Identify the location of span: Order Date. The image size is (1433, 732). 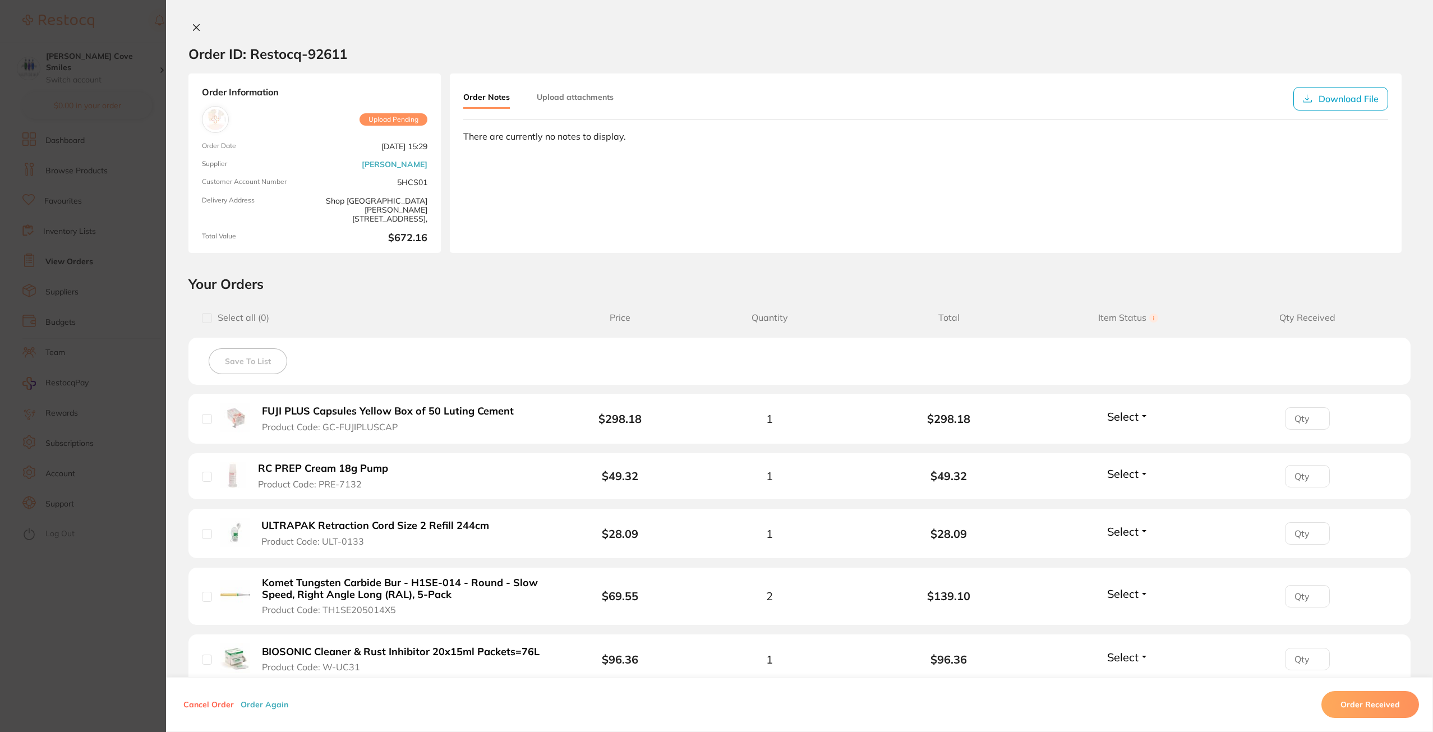
(256, 146).